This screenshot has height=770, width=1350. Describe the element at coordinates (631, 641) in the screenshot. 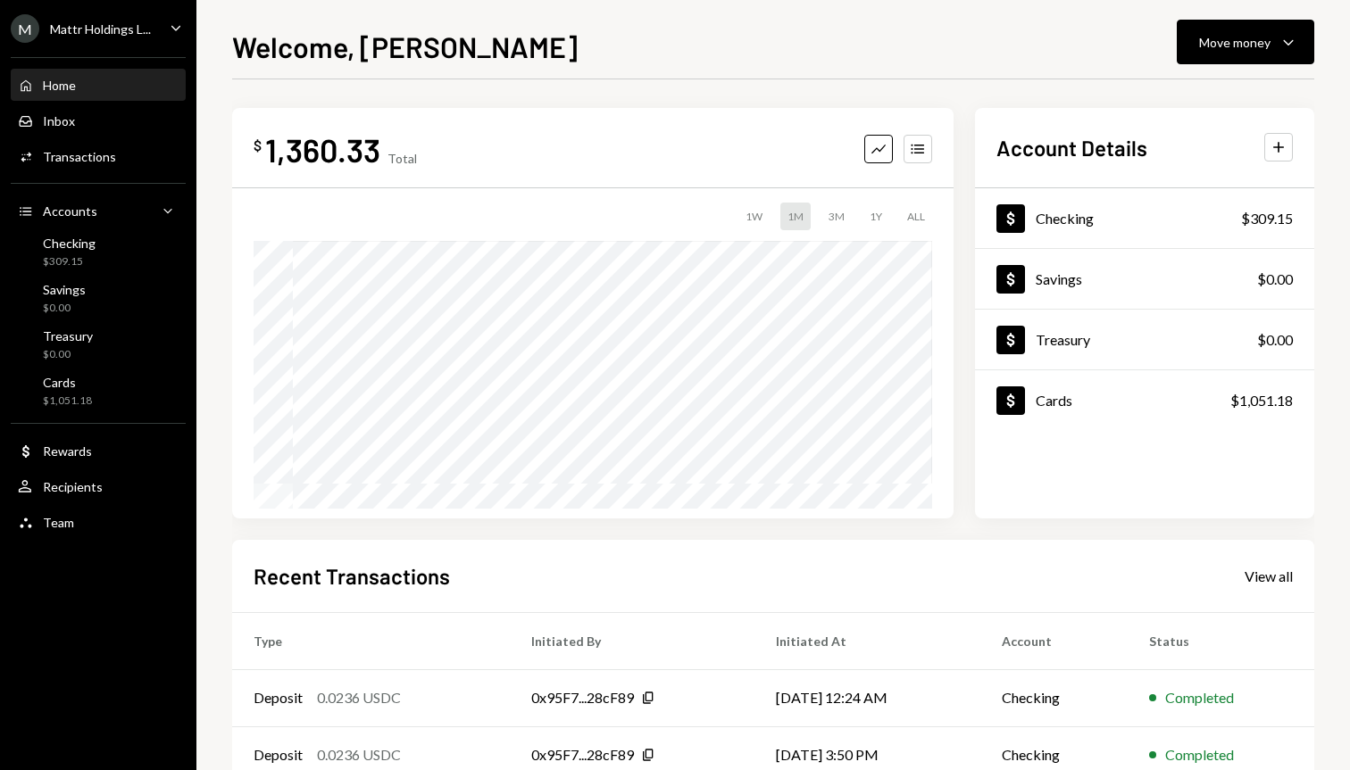

I see `th: Initiated By` at that location.